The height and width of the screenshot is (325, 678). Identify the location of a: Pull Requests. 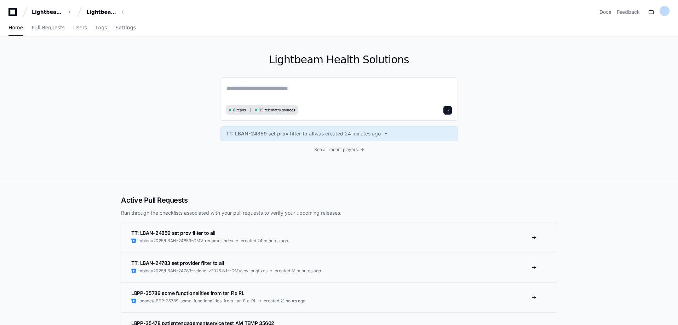
(48, 28).